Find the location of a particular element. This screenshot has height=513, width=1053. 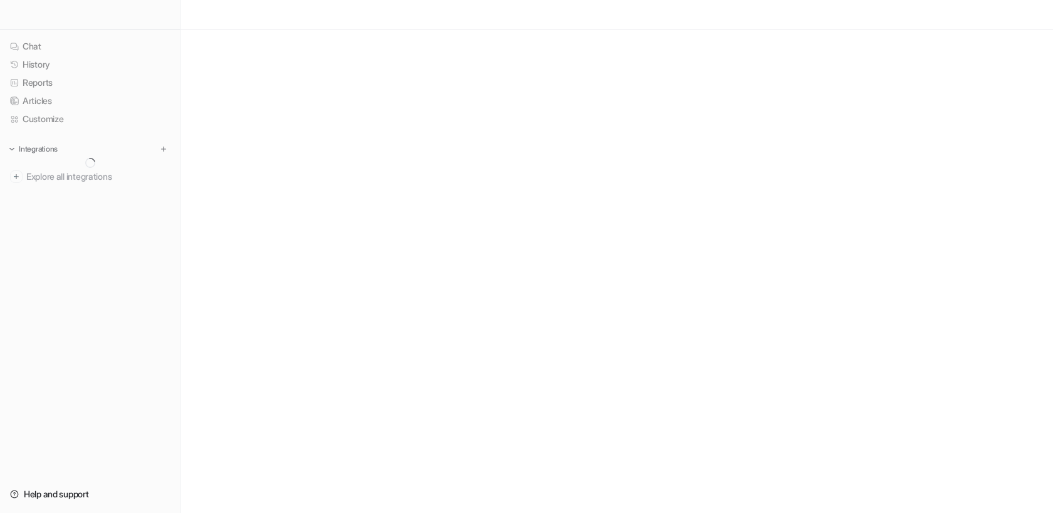

a: Reports is located at coordinates (90, 83).